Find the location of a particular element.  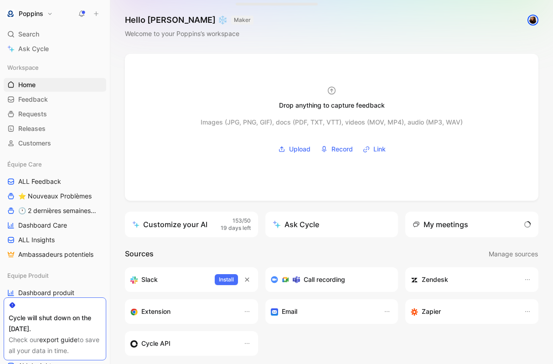

a: ALL Insights is located at coordinates (55, 240).